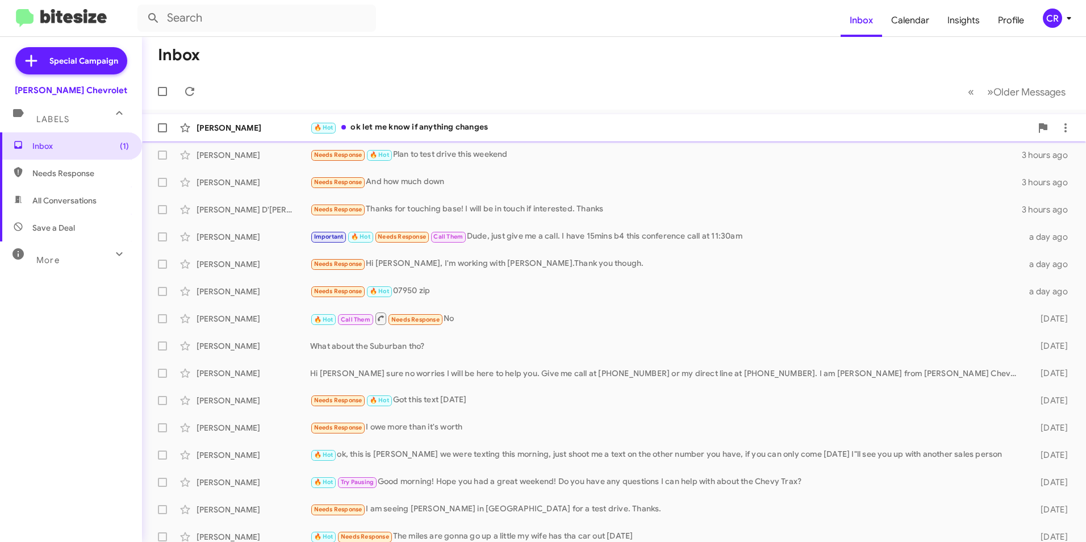 This screenshot has height=542, width=1086. What do you see at coordinates (329, 236) in the screenshot?
I see `span: Important` at bounding box center [329, 236].